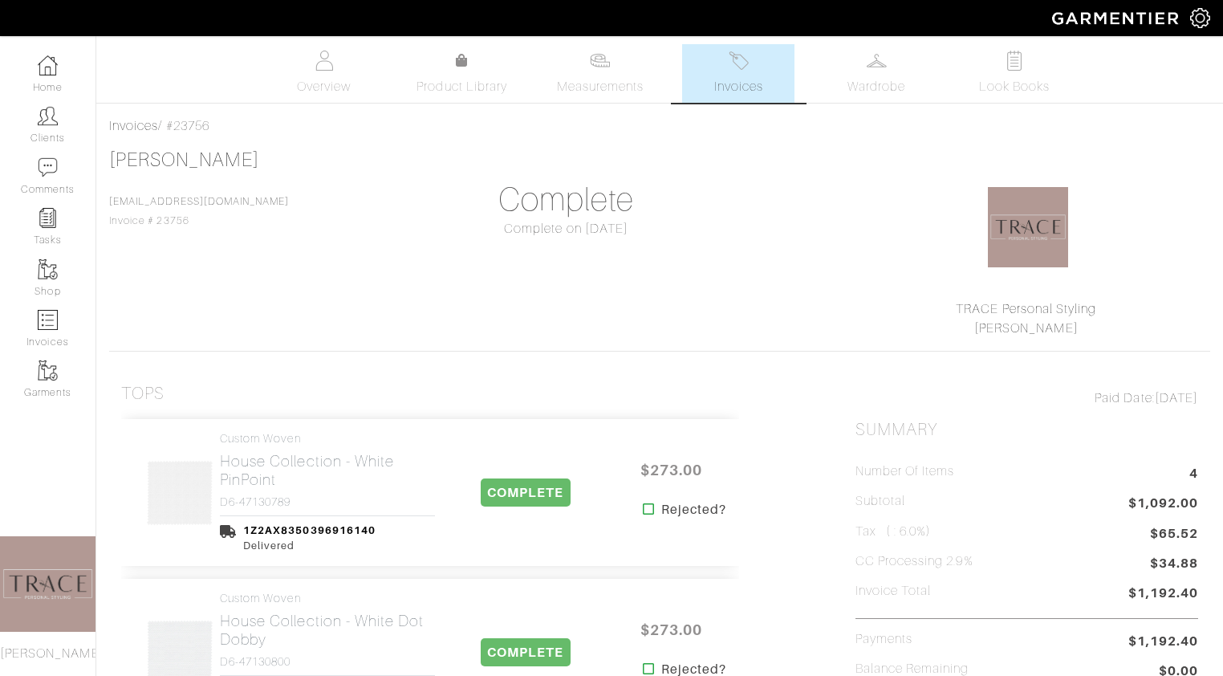  I want to click on div: Delivered, so click(309, 545).